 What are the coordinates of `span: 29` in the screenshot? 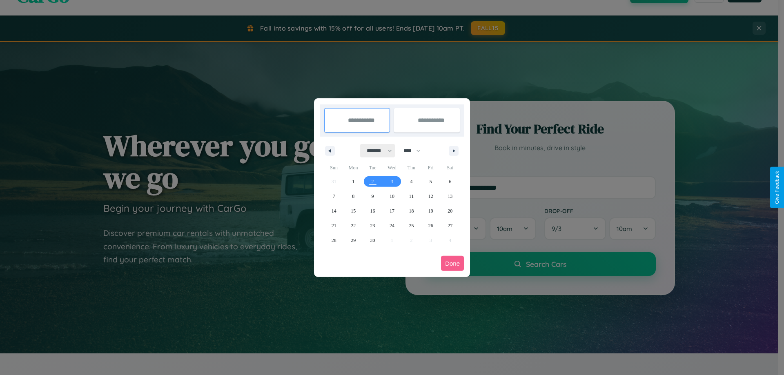 It's located at (353, 240).